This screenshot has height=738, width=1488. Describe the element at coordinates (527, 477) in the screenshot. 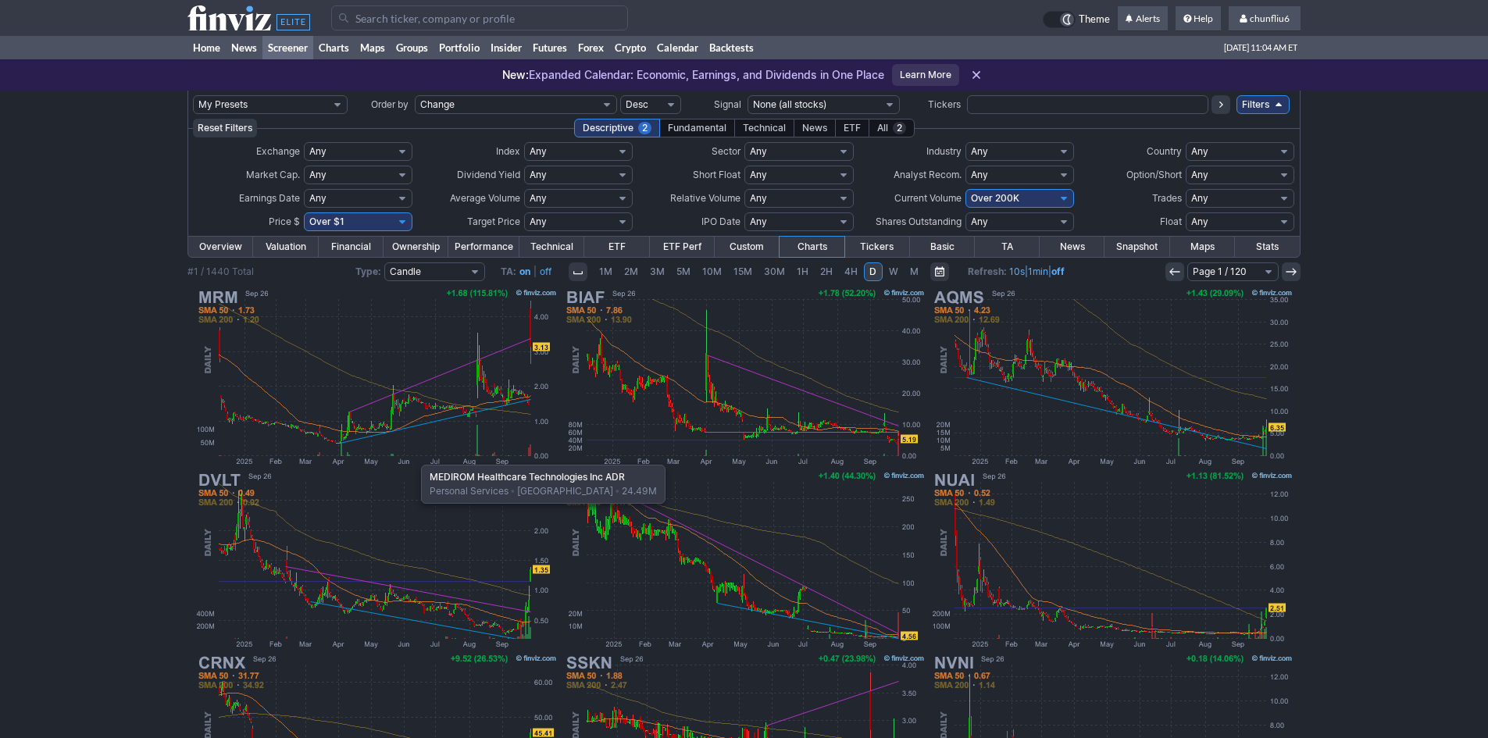

I see `b: MEDIROM Healthcare Technologies Inc ADR` at that location.